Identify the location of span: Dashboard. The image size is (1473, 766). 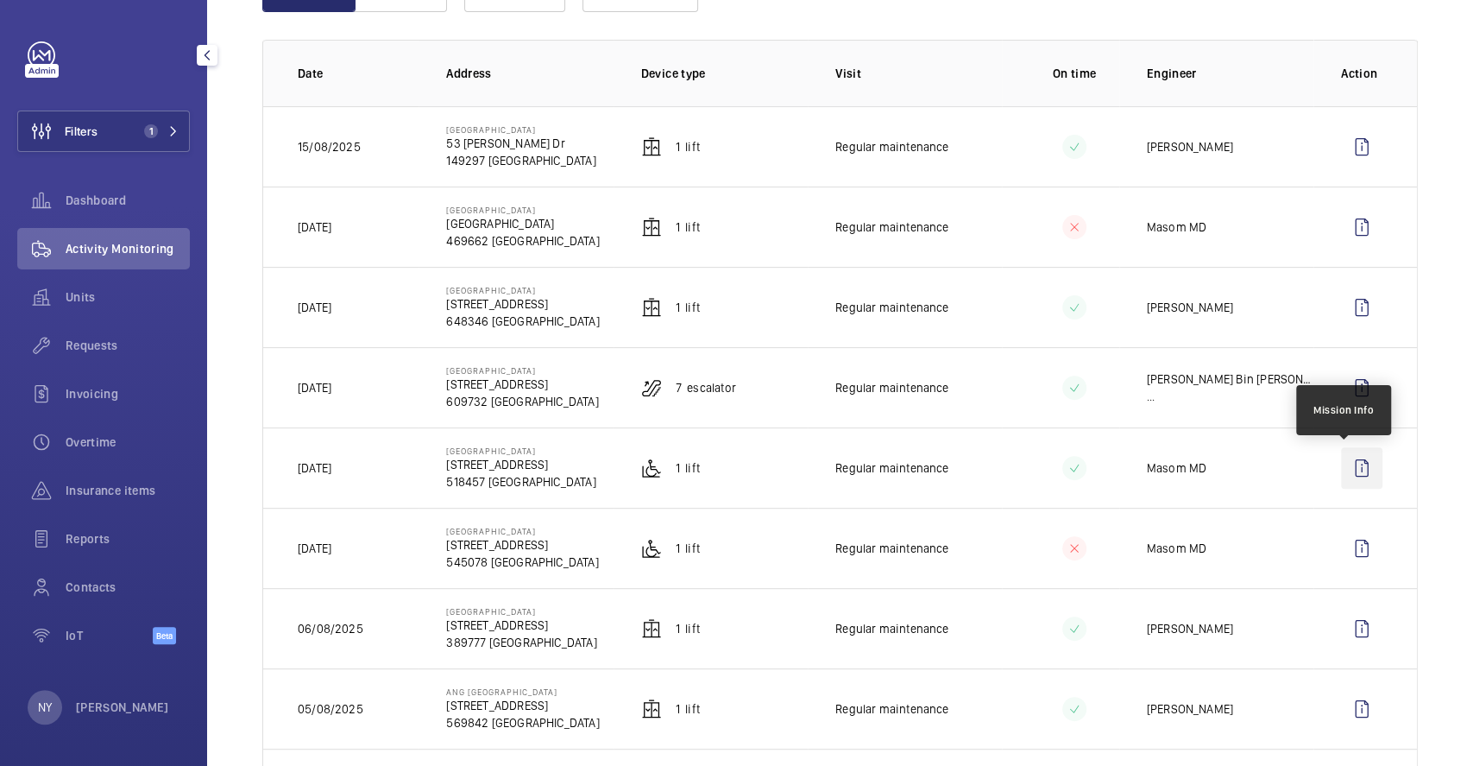
(128, 200).